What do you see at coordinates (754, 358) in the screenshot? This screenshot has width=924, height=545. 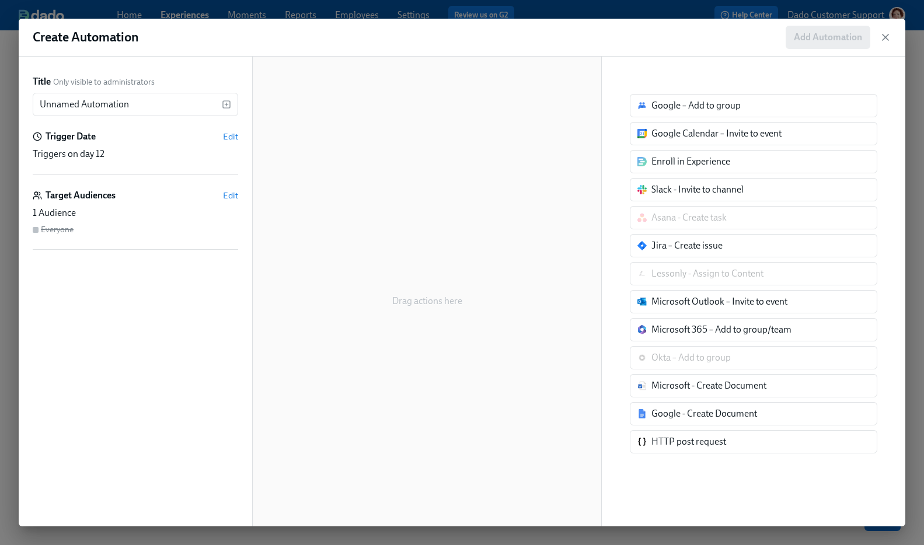 I see `div: Please activate the Okta API integration to use this action` at bounding box center [754, 358].